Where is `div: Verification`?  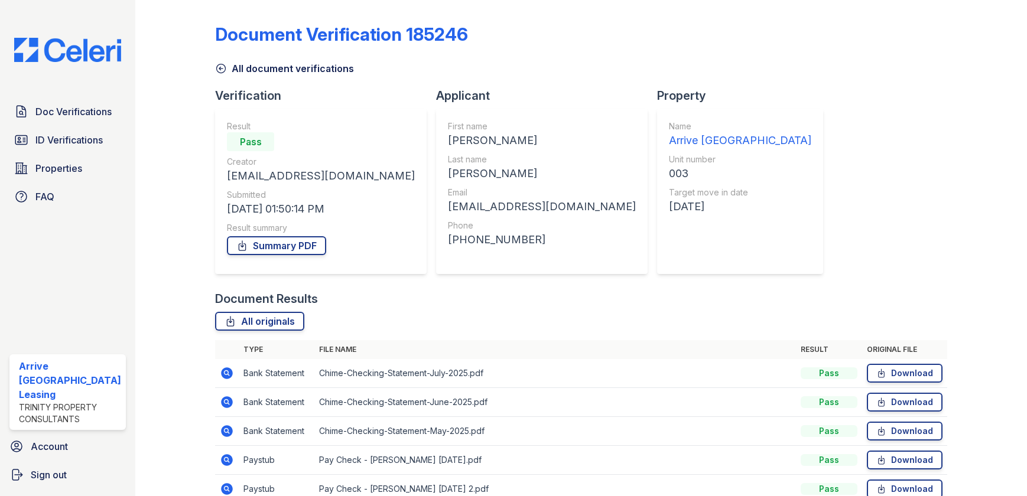 div: Verification is located at coordinates (326, 96).